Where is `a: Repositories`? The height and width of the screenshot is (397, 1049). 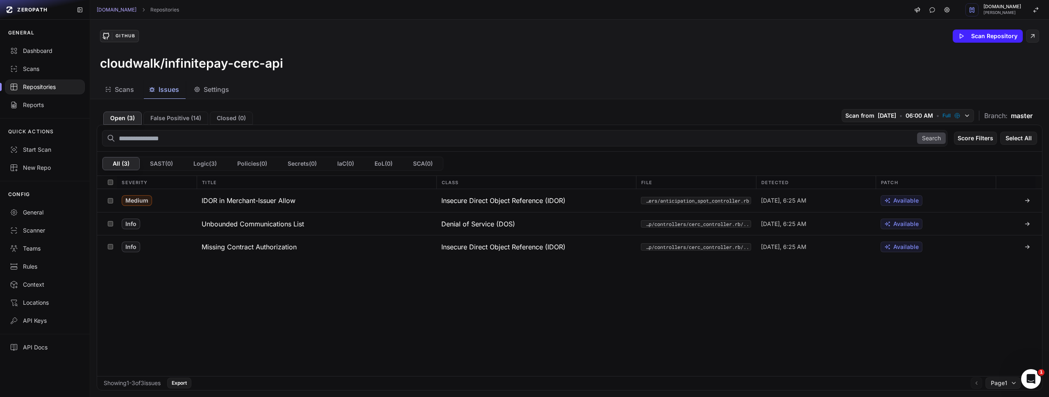
a: Repositories is located at coordinates (165, 10).